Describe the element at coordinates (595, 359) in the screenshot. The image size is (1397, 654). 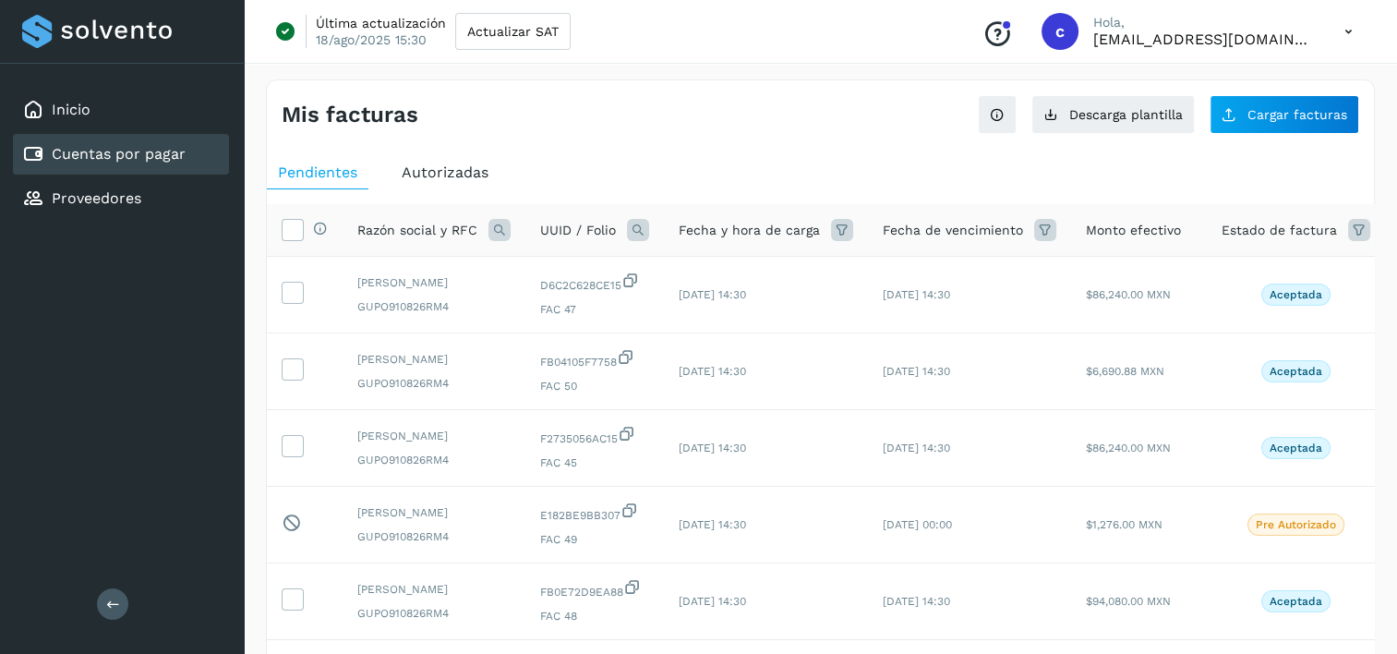
I see `span: FB04105F7758` at that location.